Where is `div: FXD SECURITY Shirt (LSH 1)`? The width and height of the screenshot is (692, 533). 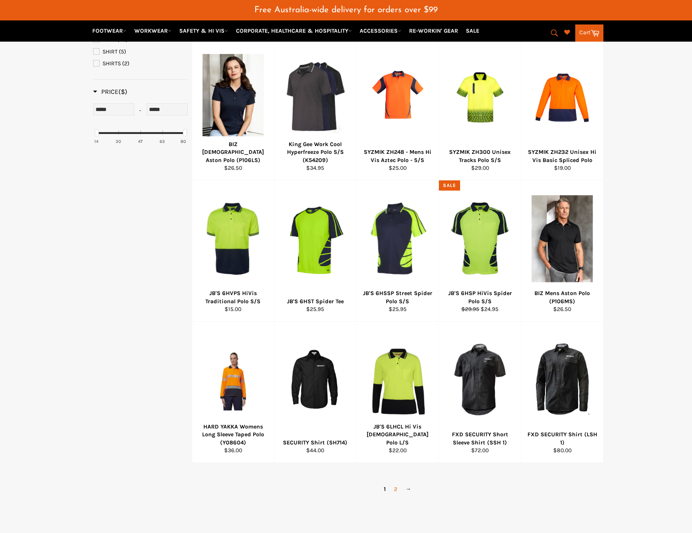 div: FXD SECURITY Shirt (LSH 1) is located at coordinates (562, 439).